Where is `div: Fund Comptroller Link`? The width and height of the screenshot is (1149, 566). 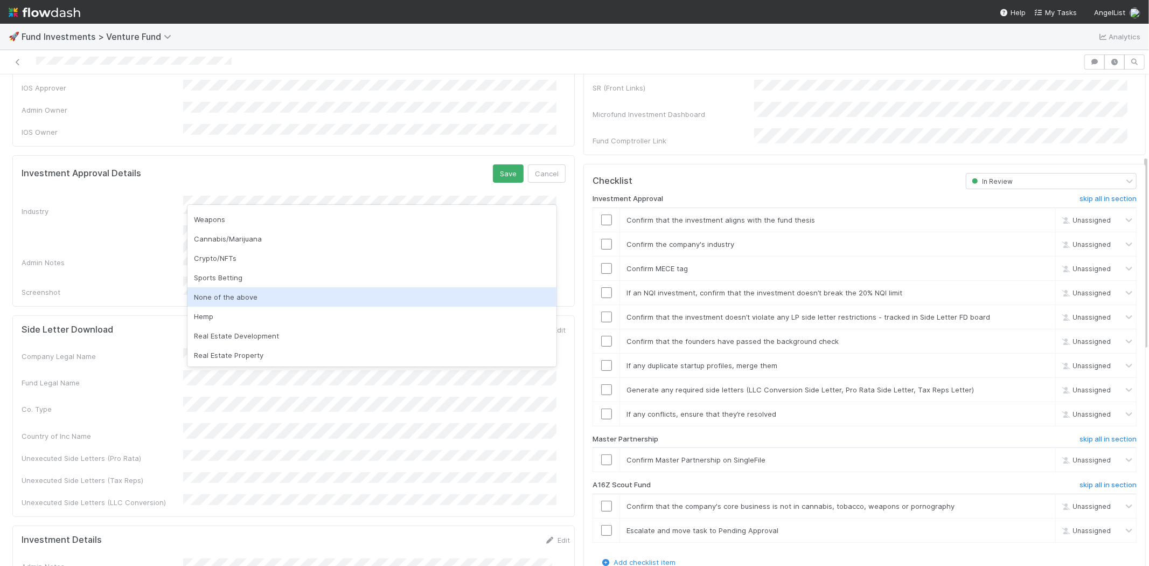 div: Fund Comptroller Link is located at coordinates (674, 141).